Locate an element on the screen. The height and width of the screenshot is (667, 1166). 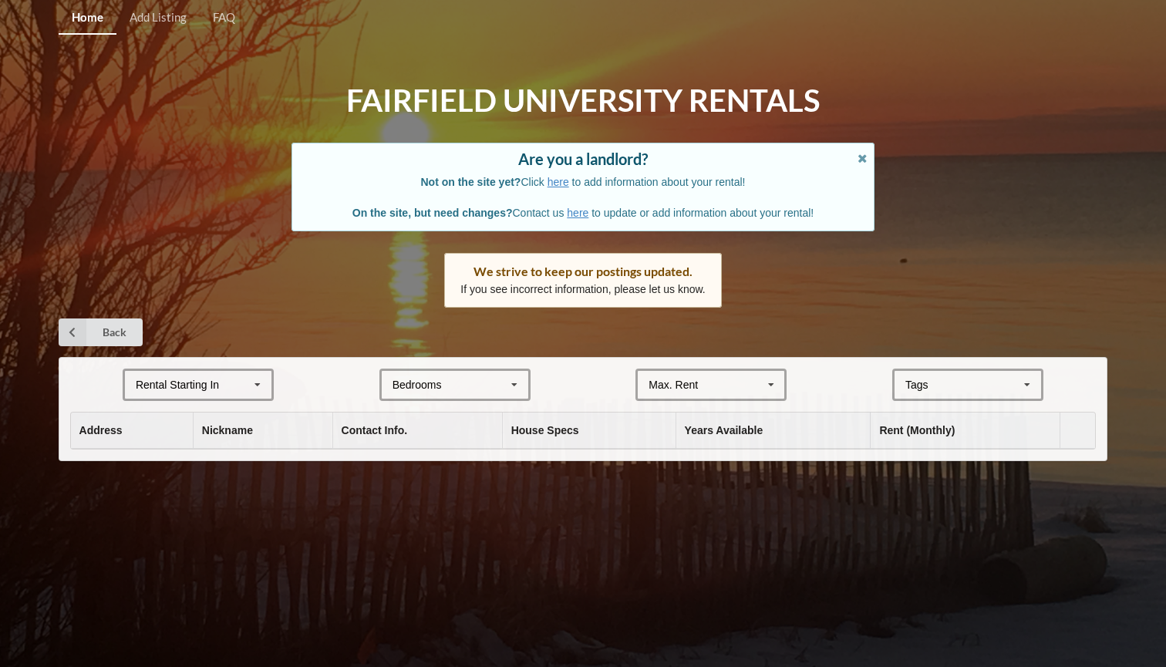
div: Bedrooms is located at coordinates (417, 385).